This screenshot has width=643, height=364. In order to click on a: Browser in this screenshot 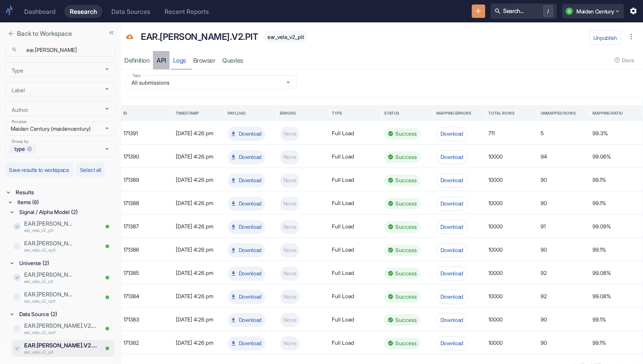, I will do `click(204, 60)`.